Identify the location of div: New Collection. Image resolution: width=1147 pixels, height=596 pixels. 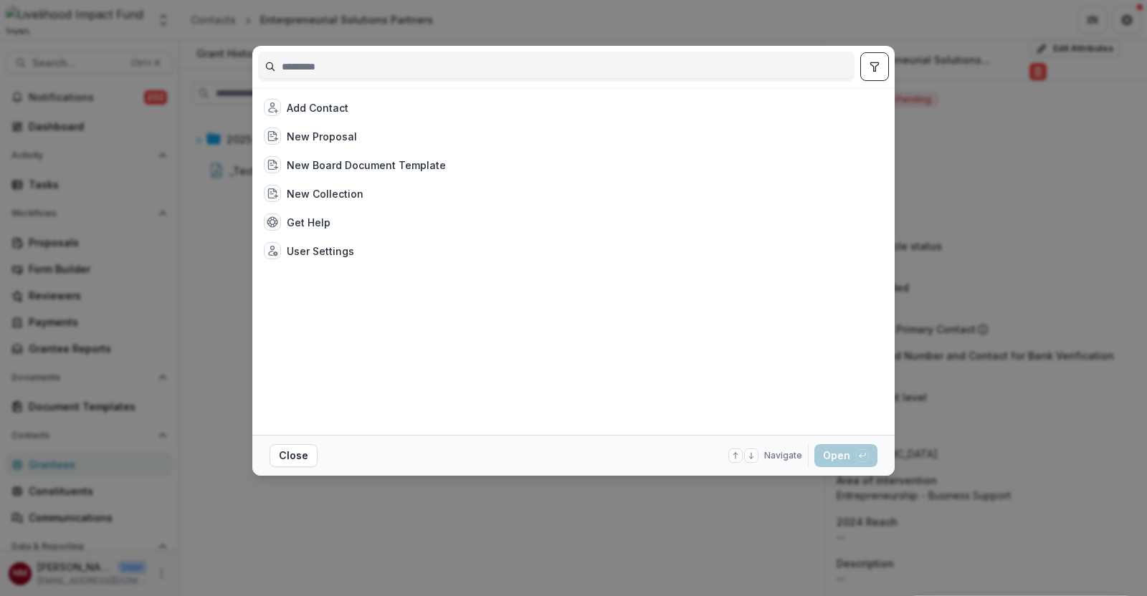
(325, 194).